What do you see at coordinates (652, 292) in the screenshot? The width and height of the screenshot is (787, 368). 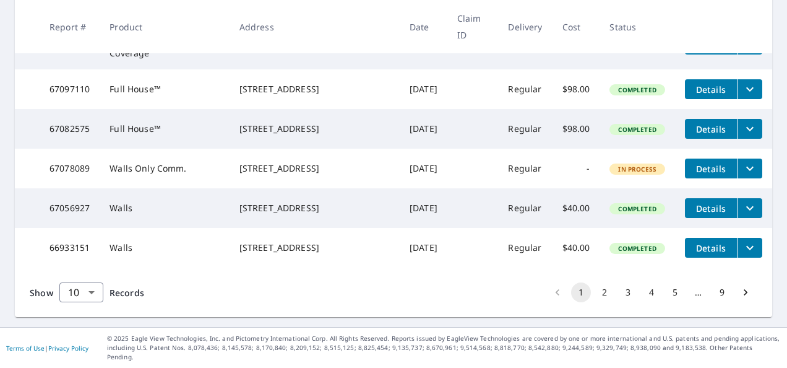 I see `nav: pagination navigation` at bounding box center [652, 292].